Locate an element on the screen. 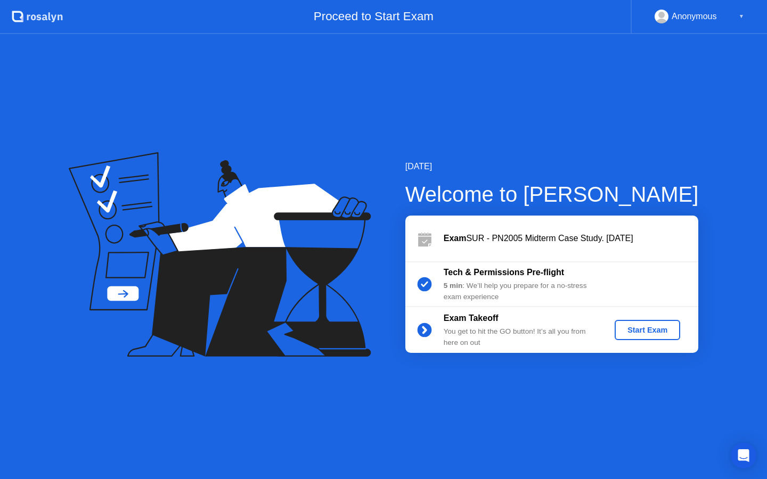  b: Exam Takeoff is located at coordinates (471, 318).